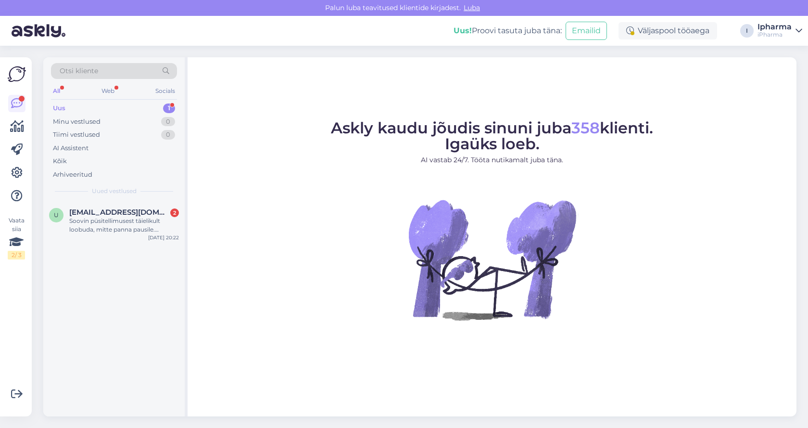 The height and width of the screenshot is (428, 808). I want to click on span: Uued vestlused, so click(114, 191).